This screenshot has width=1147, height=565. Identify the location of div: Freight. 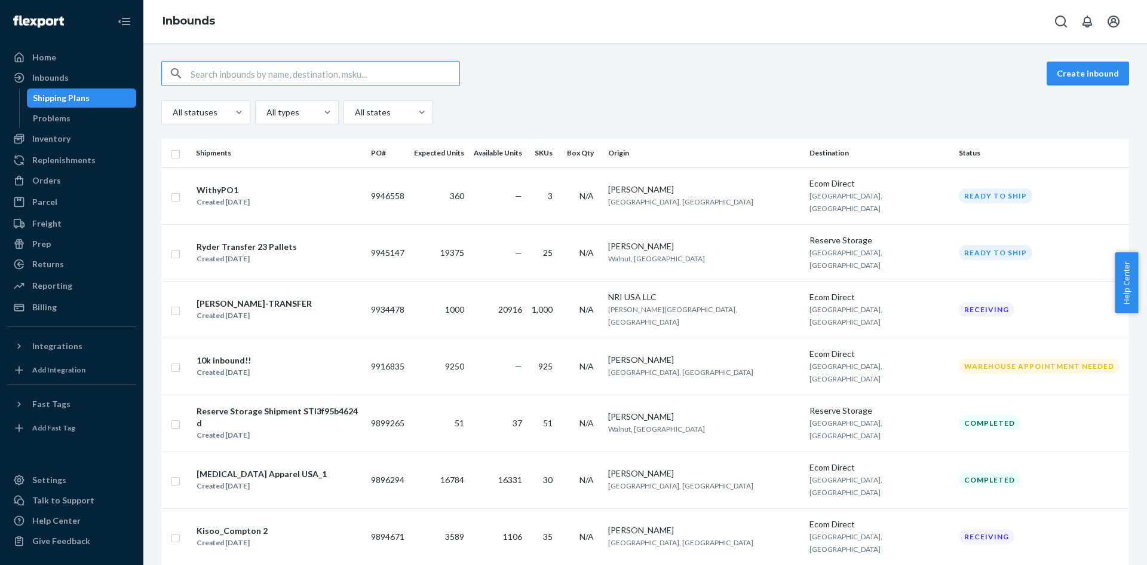
(47, 223).